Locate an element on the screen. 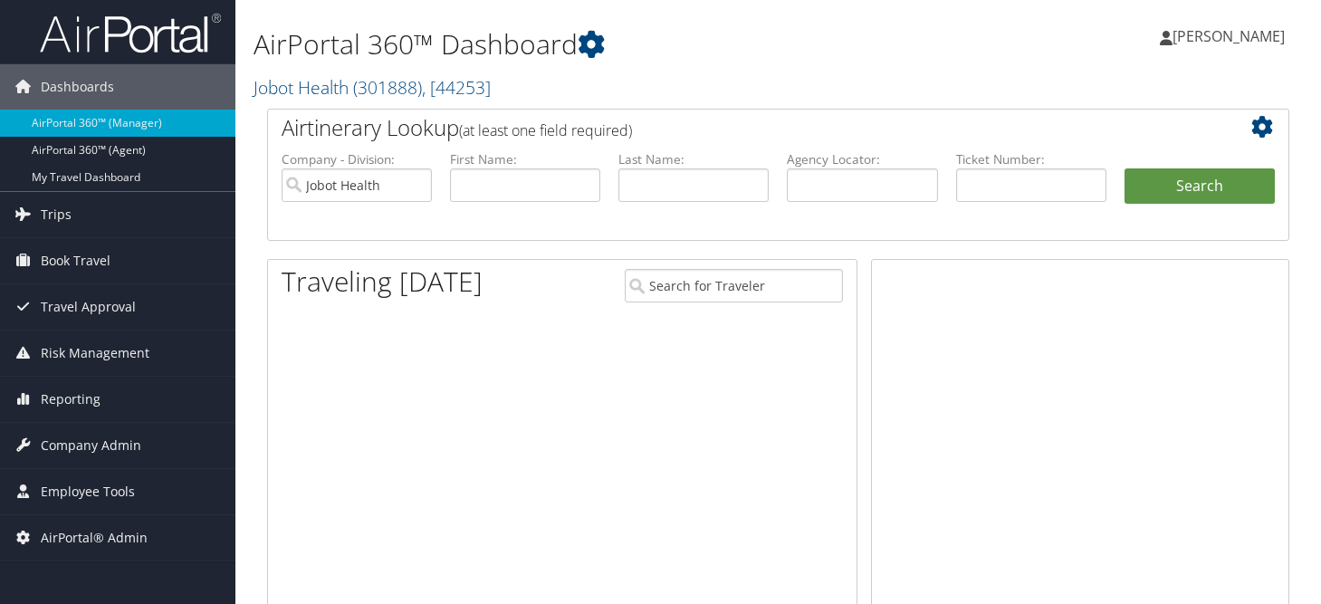 The width and height of the screenshot is (1321, 604). button: Search is located at coordinates (1199, 186).